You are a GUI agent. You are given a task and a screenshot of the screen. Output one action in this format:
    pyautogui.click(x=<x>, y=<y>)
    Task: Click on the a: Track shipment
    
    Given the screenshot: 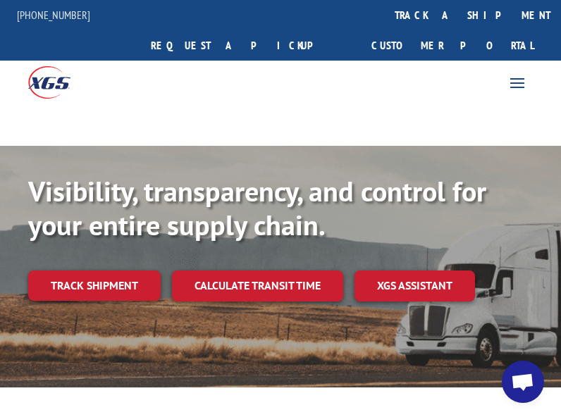 What is the action you would take?
    pyautogui.click(x=94, y=285)
    